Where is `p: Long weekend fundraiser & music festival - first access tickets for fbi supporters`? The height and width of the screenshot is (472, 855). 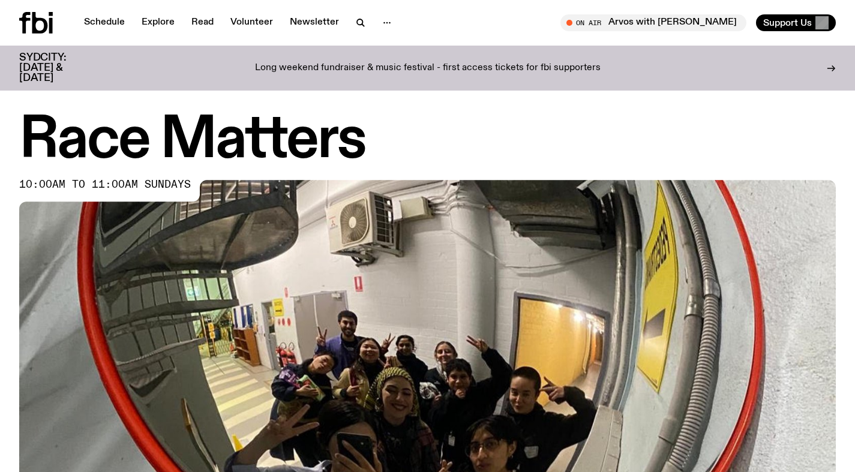
p: Long weekend fundraiser & music festival - first access tickets for fbi supporters is located at coordinates (428, 68).